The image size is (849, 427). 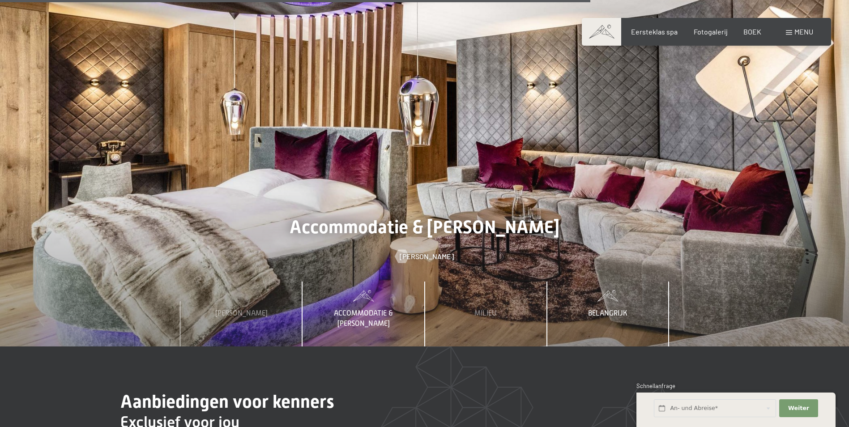 I want to click on a: Eersteklas spa, so click(x=654, y=31).